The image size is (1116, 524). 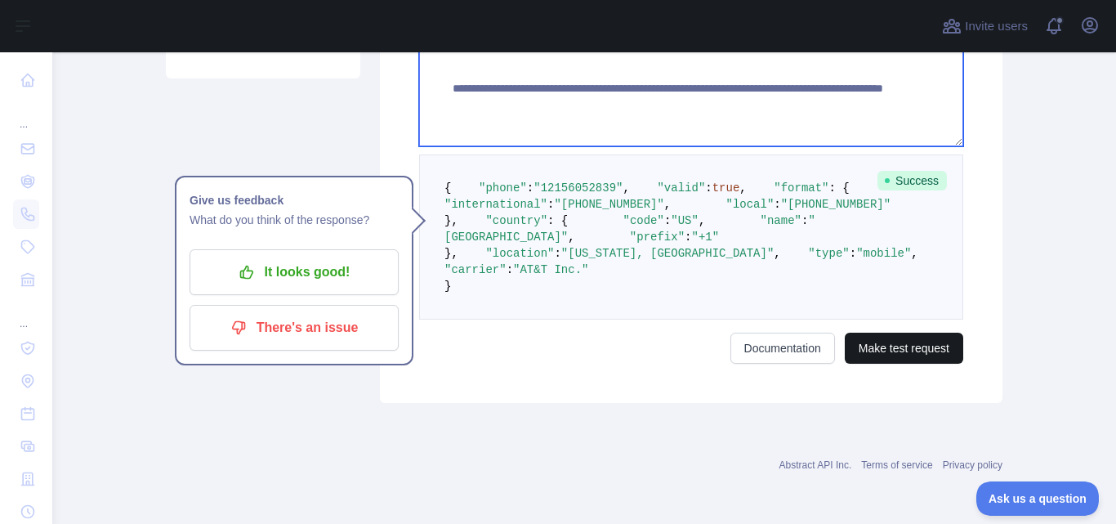 I want to click on button: Make test request, so click(x=903, y=348).